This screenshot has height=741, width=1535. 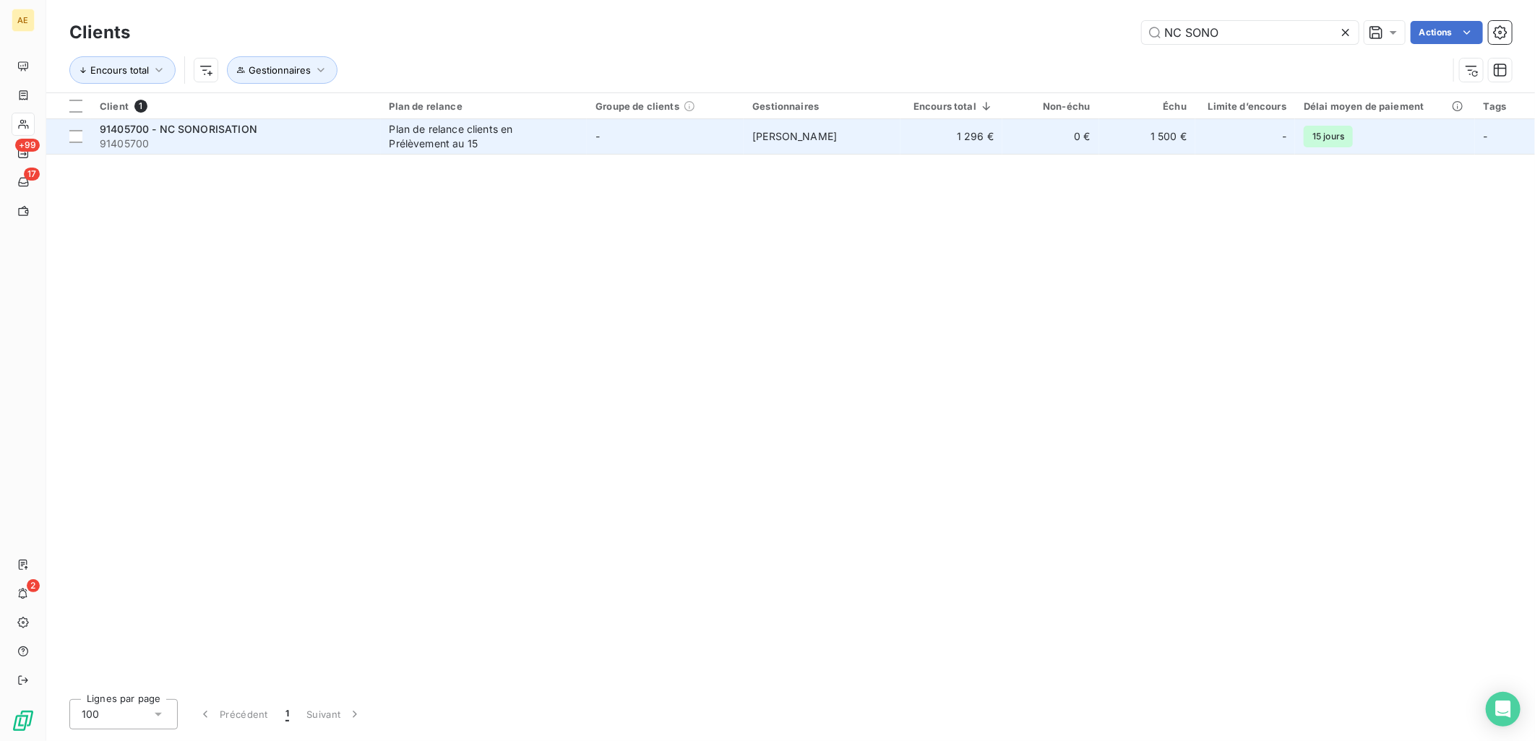 I want to click on span: +99, so click(x=27, y=145).